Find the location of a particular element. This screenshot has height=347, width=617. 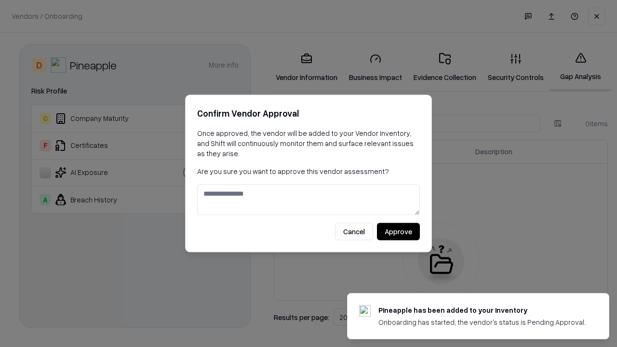

img: pineappleenergy.com is located at coordinates (365, 311).